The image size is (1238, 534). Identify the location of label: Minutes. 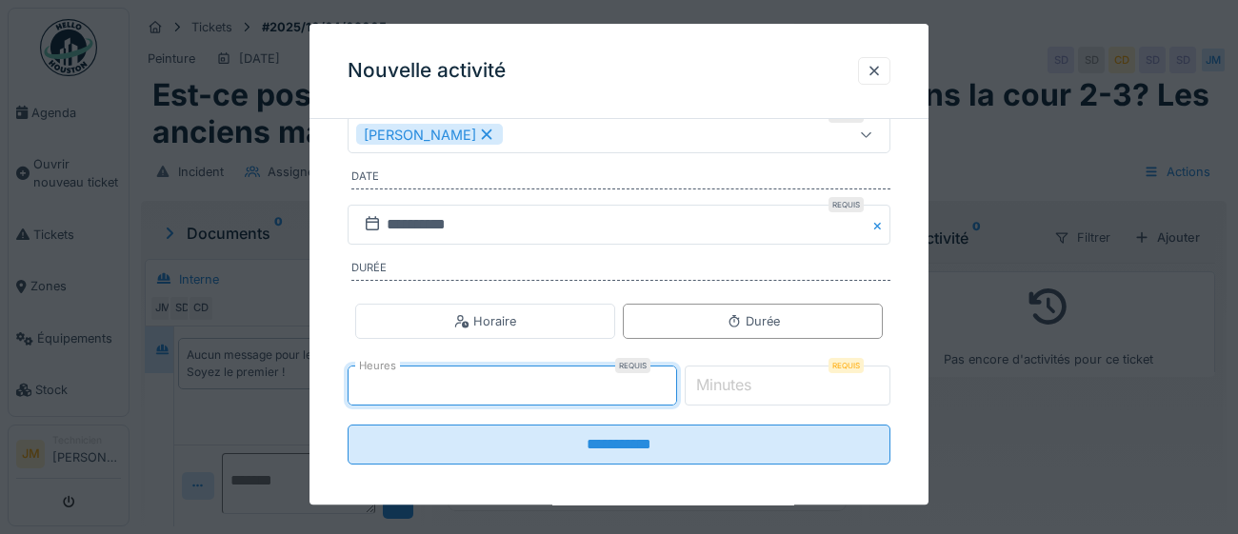
(724, 386).